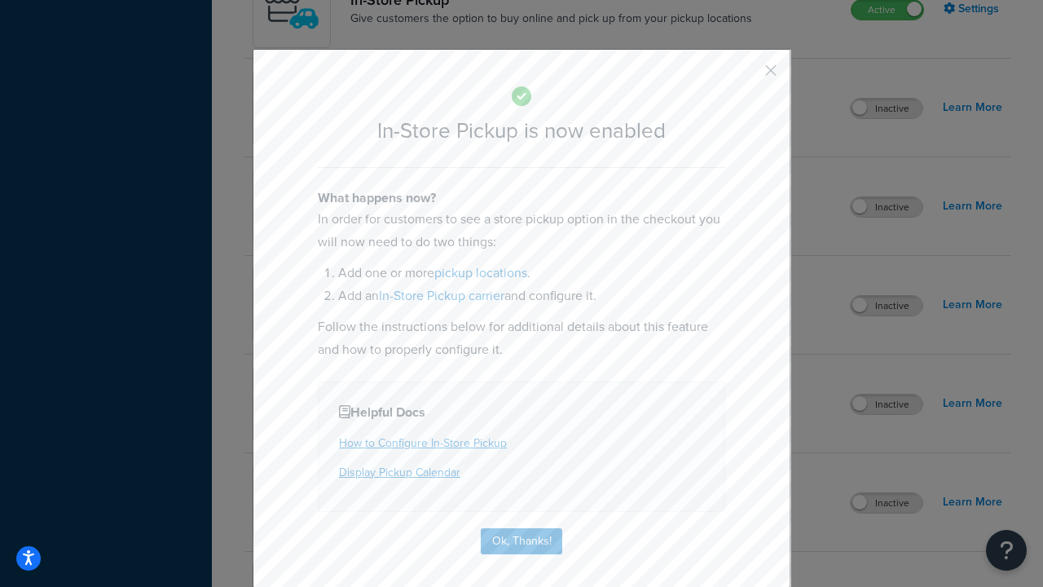 This screenshot has height=587, width=1043. Describe the element at coordinates (531, 296) in the screenshot. I see `li: Add an and configure it.` at that location.